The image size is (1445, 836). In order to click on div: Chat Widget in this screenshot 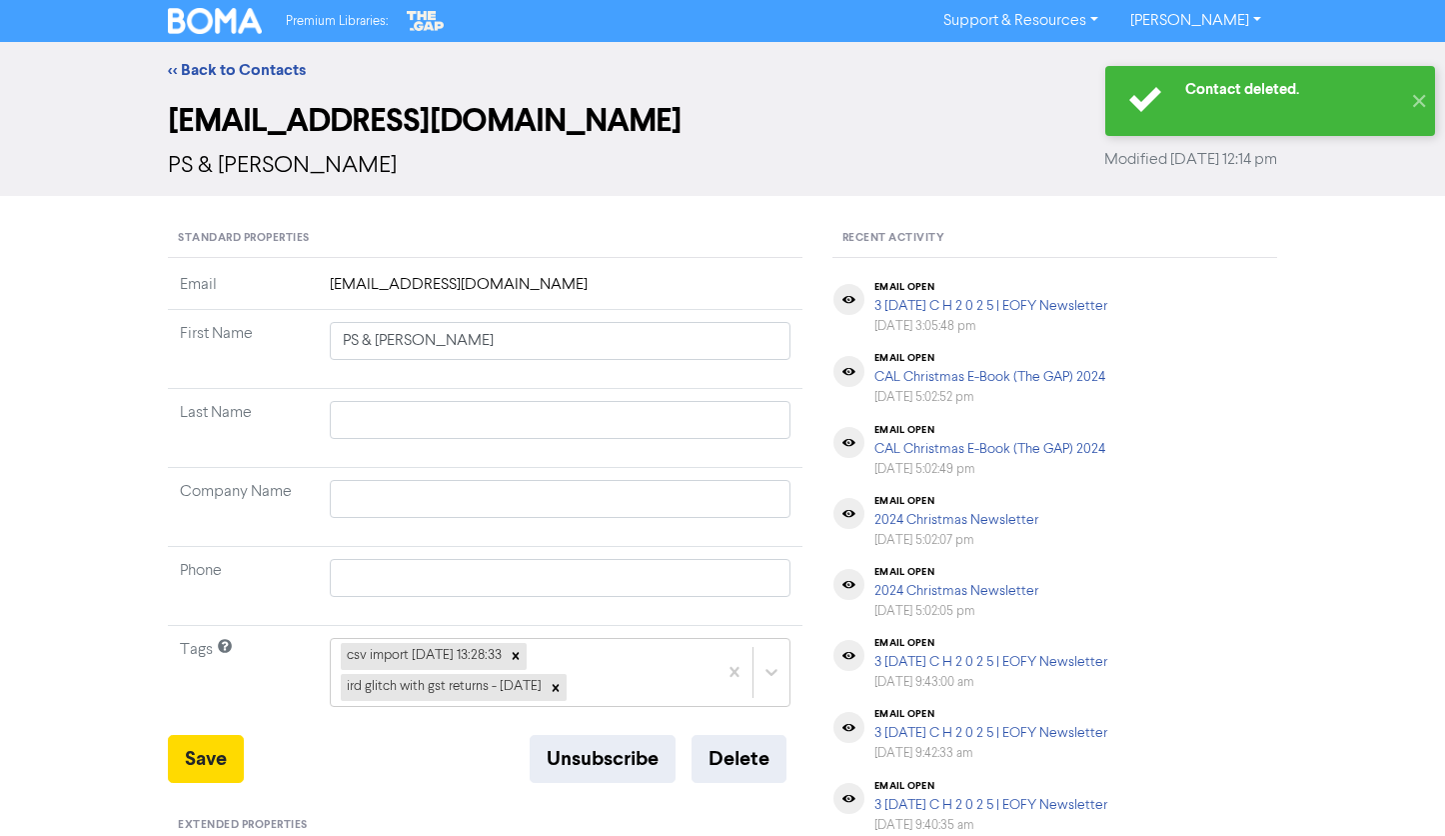, I will do `click(1395, 788)`.